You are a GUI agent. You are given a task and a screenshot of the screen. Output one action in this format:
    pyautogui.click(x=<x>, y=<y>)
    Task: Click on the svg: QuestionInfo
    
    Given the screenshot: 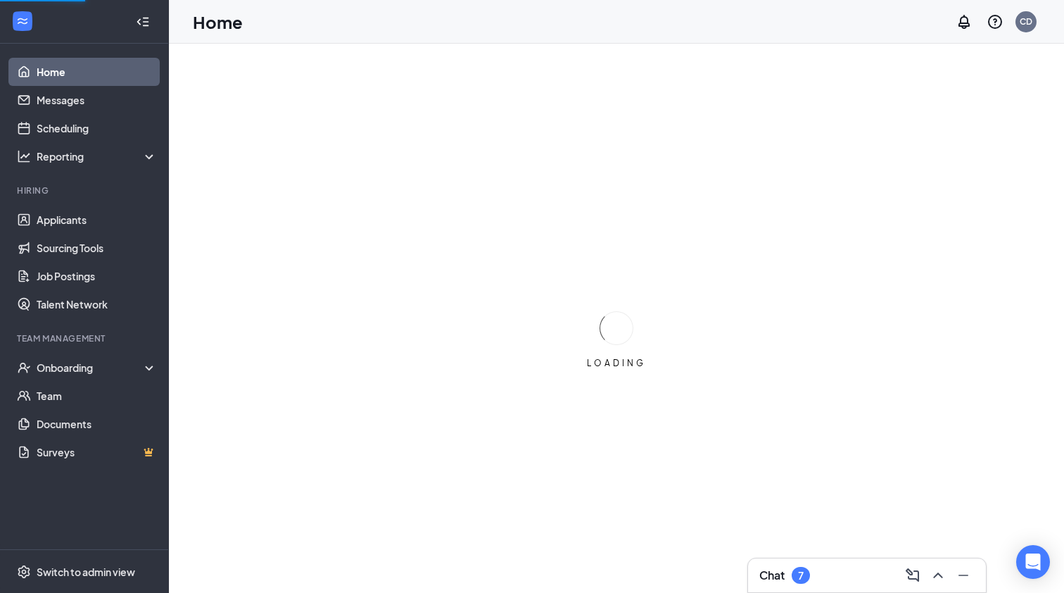 What is the action you would take?
    pyautogui.click(x=995, y=22)
    